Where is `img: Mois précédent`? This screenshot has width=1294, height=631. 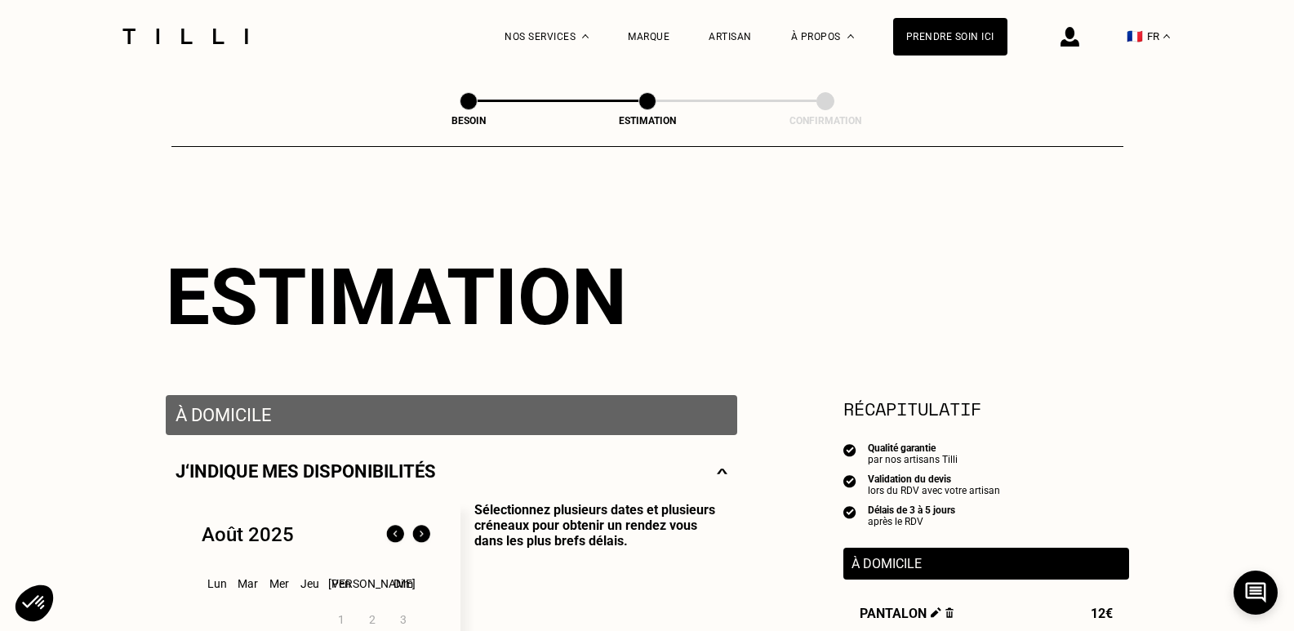 img: Mois précédent is located at coordinates (395, 535).